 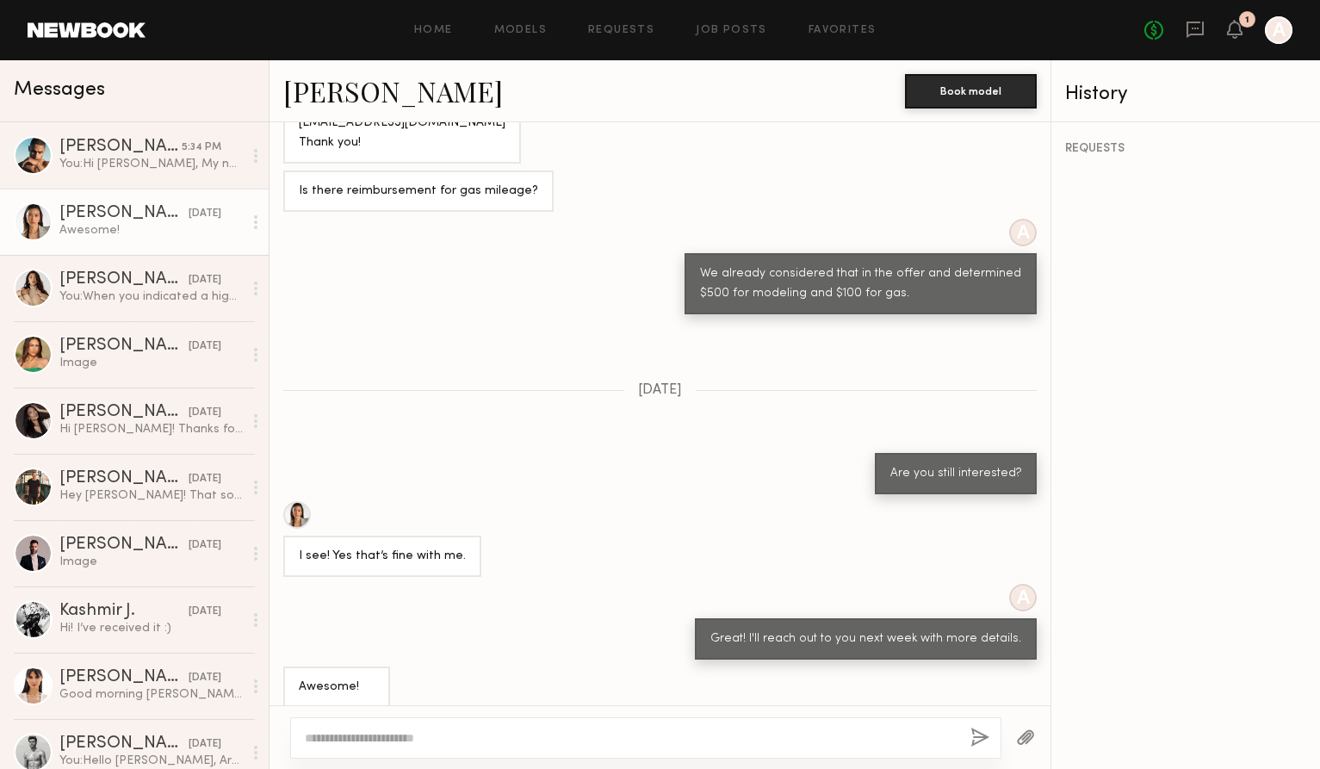 What do you see at coordinates (1247, 20) in the screenshot?
I see `div: 1` at bounding box center [1247, 20].